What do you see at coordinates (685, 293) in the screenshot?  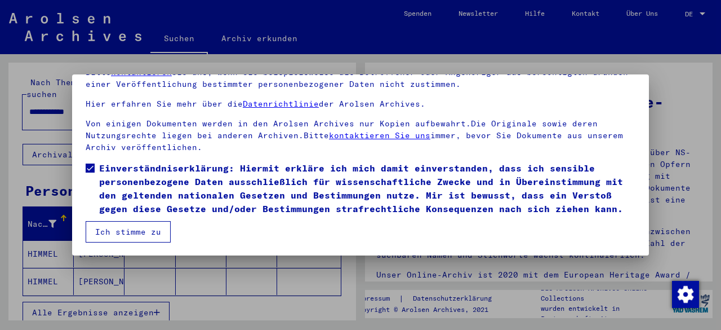 I see `div: Zustimmung ändern` at bounding box center [685, 293].